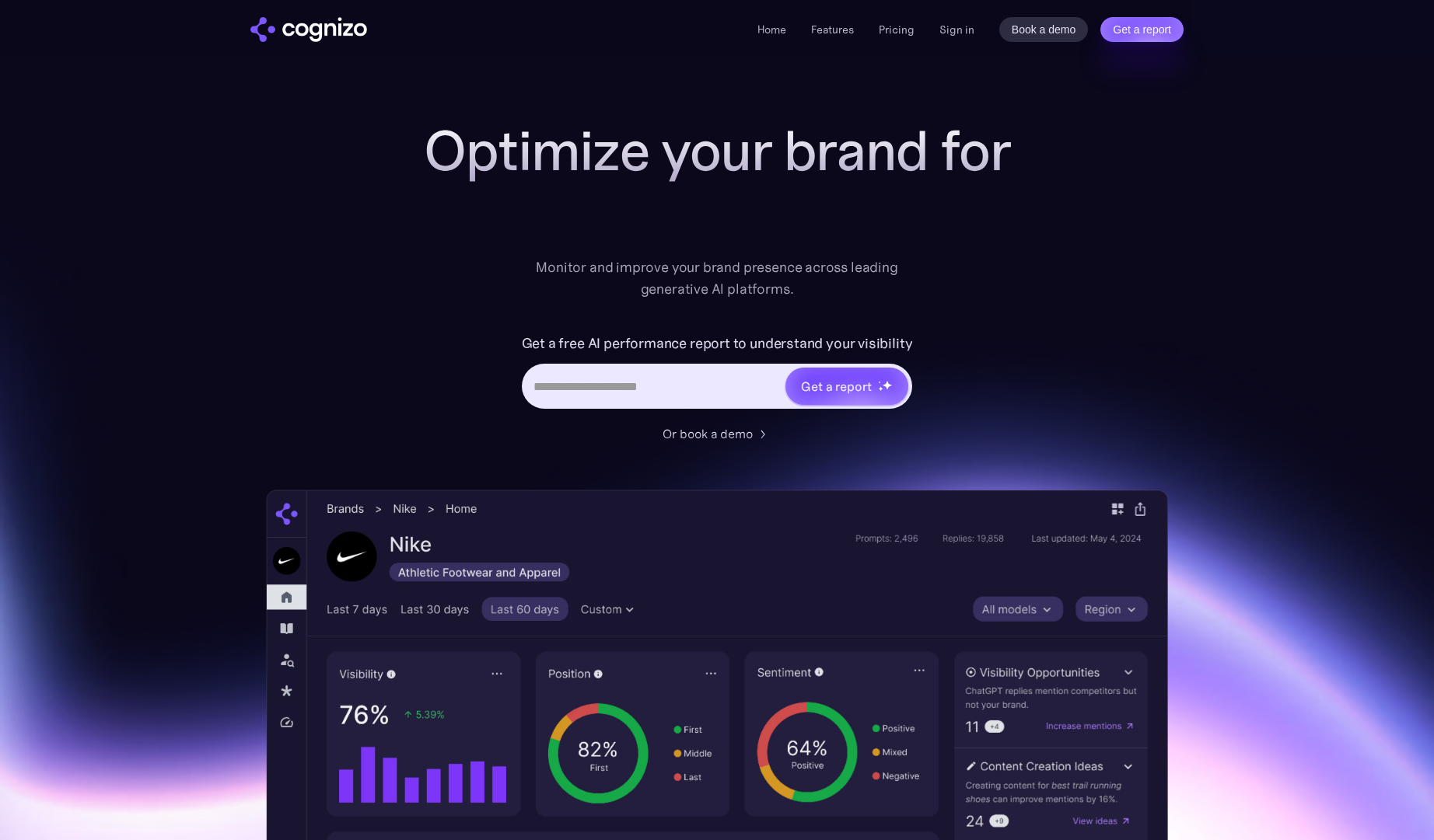 The width and height of the screenshot is (1434, 840). What do you see at coordinates (309, 29) in the screenshot?
I see `img: cognizo logo` at bounding box center [309, 29].